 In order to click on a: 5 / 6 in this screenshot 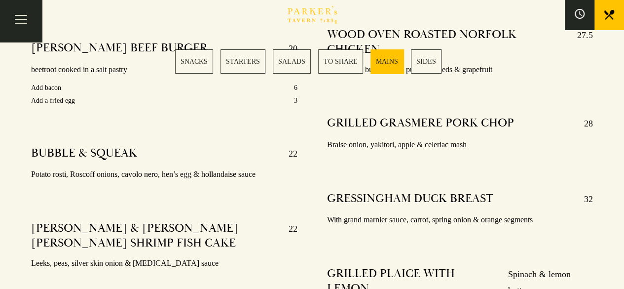, I will do `click(387, 61)`.